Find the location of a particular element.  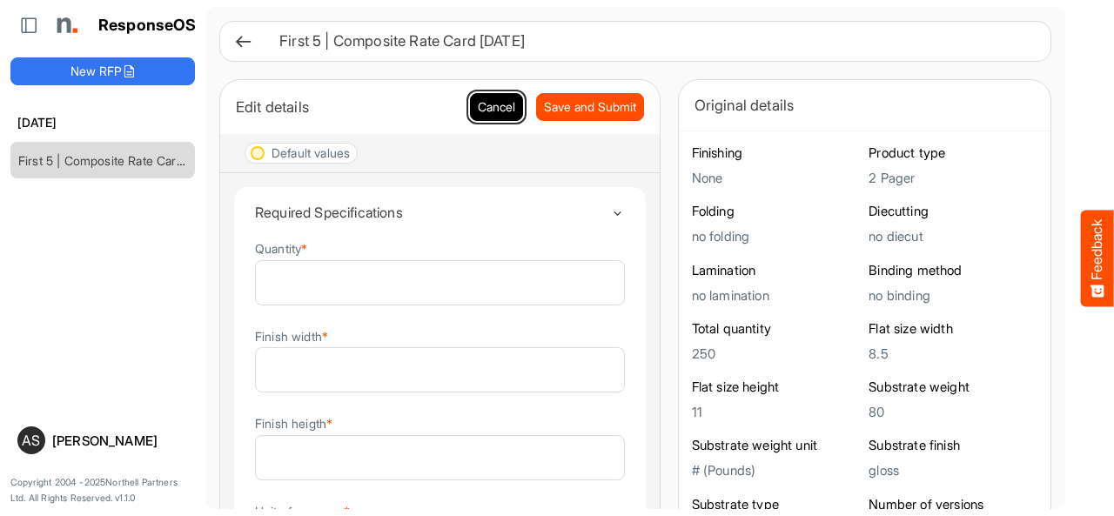

h6: Substrate finish is located at coordinates (953, 446).